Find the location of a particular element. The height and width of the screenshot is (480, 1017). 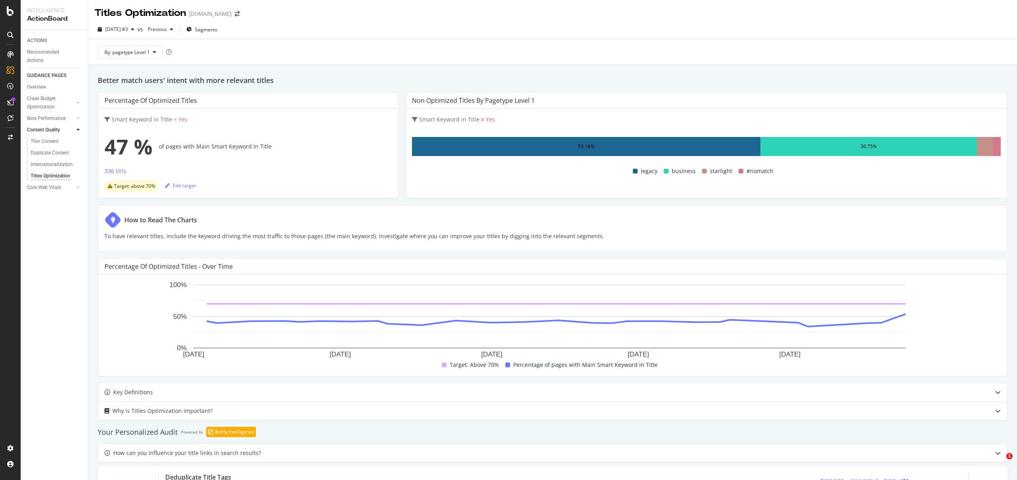

div: Your Personalized Audit is located at coordinates (137, 432).